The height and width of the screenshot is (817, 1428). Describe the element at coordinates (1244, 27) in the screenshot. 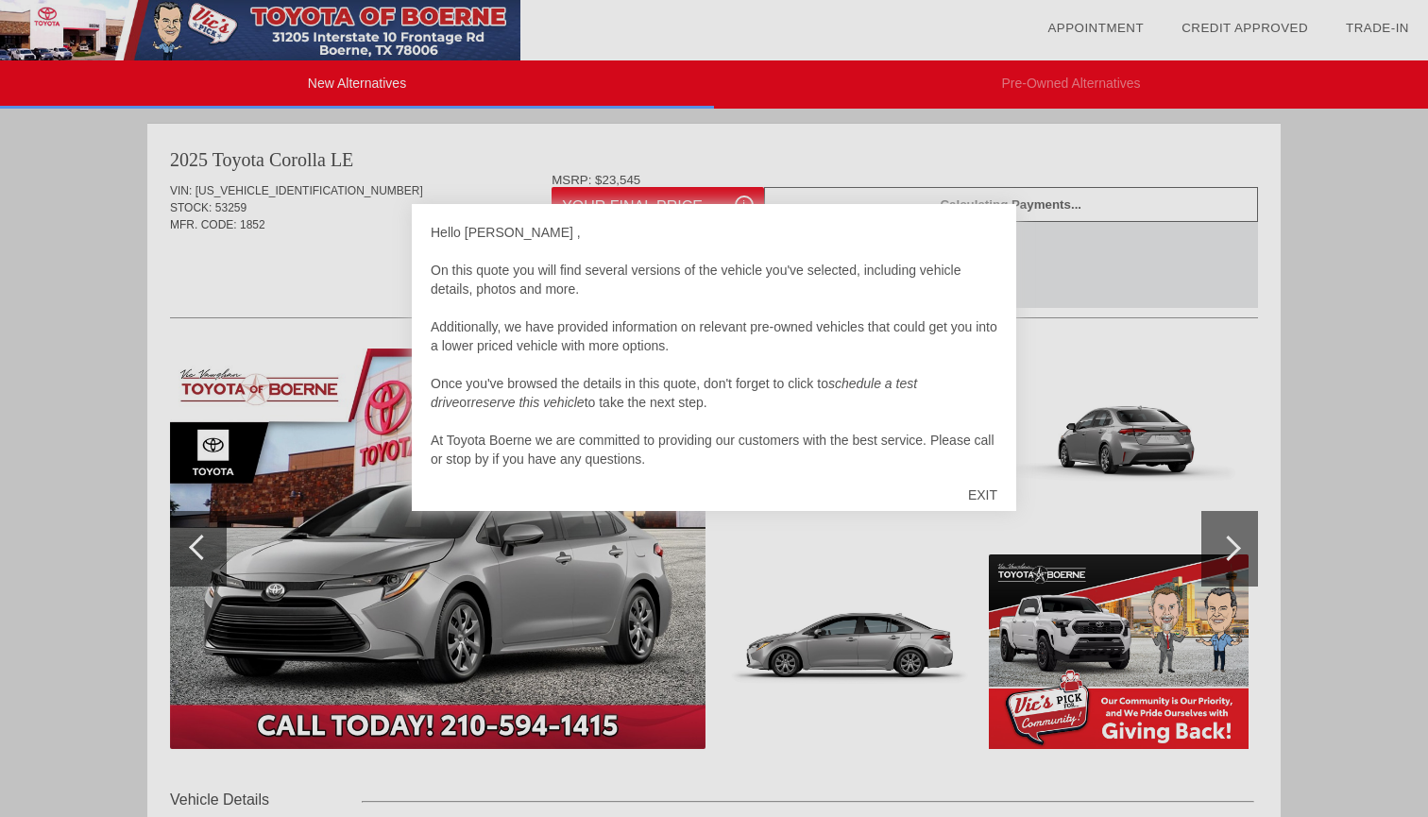

I see `a: Credit Approved` at that location.